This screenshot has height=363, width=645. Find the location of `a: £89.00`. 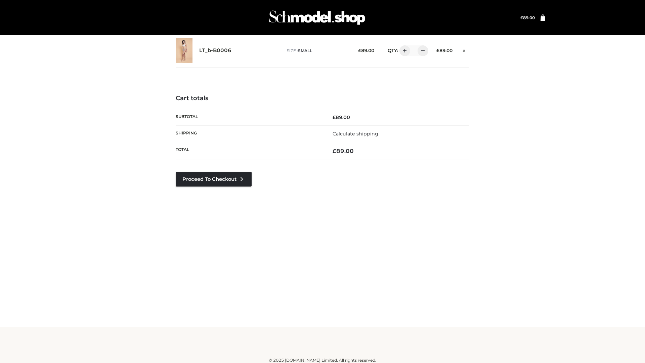

a: £89.00 is located at coordinates (527, 17).